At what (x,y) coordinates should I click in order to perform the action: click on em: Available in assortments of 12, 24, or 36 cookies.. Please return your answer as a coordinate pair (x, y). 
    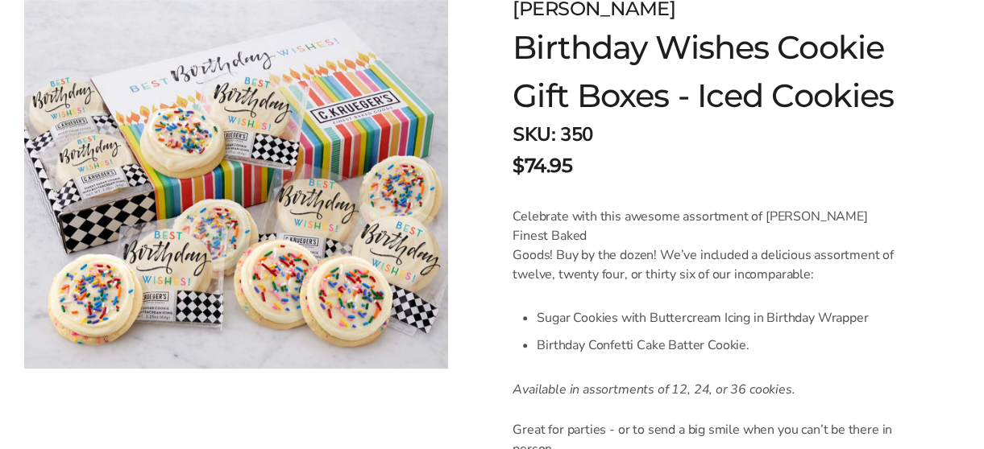
    Looking at the image, I should click on (653, 390).